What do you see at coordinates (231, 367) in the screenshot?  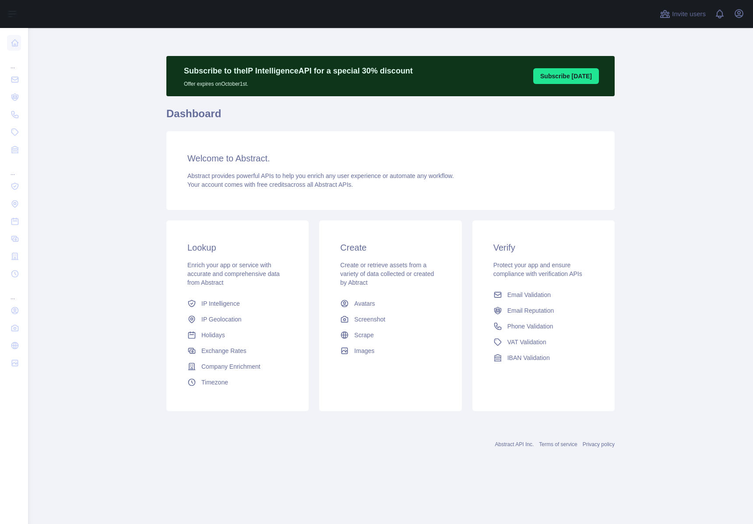 I see `span: Company Enrichment` at bounding box center [231, 367].